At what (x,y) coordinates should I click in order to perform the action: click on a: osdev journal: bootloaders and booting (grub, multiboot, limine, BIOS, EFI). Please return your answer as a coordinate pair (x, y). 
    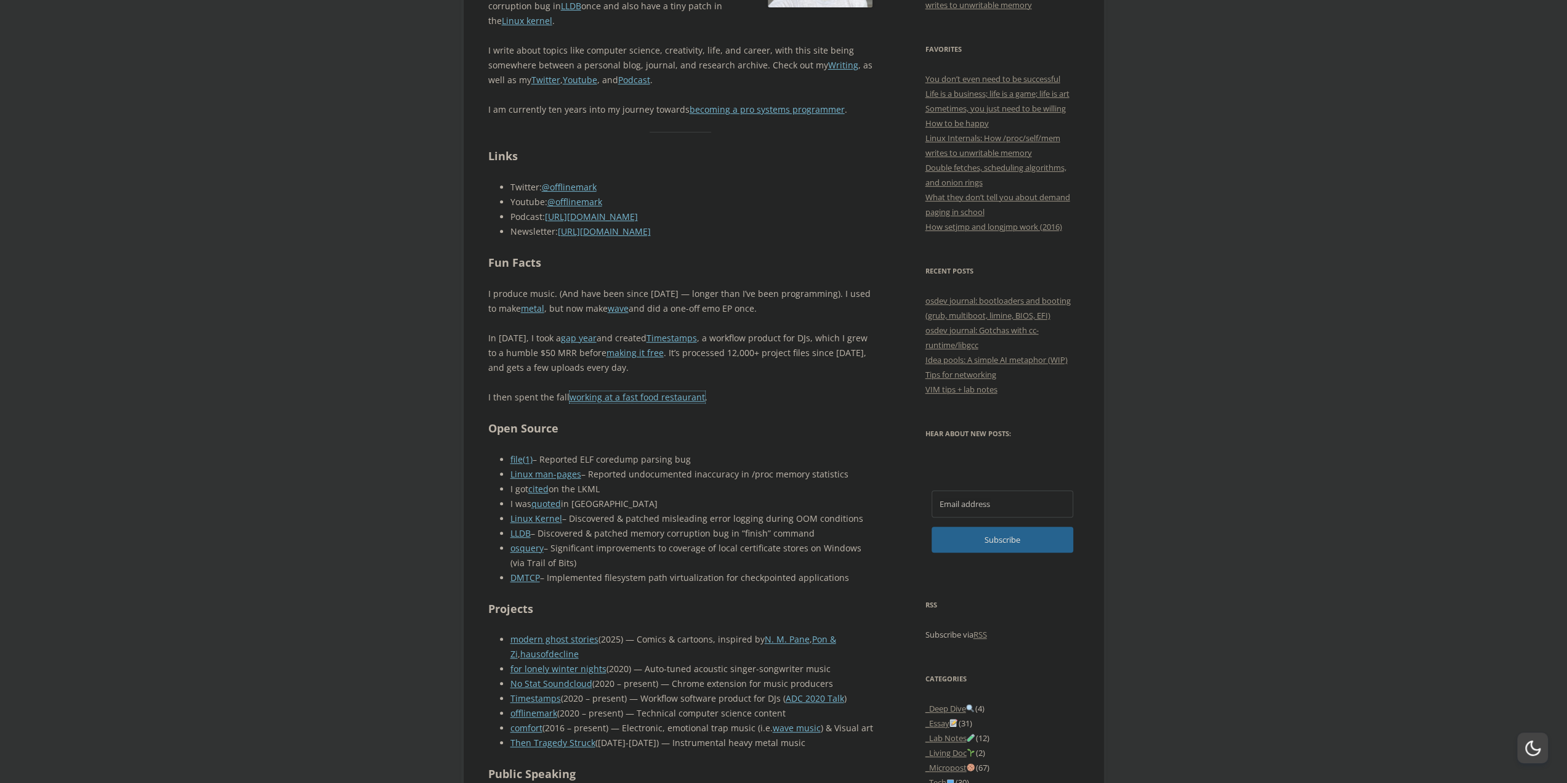
    Looking at the image, I should click on (998, 308).